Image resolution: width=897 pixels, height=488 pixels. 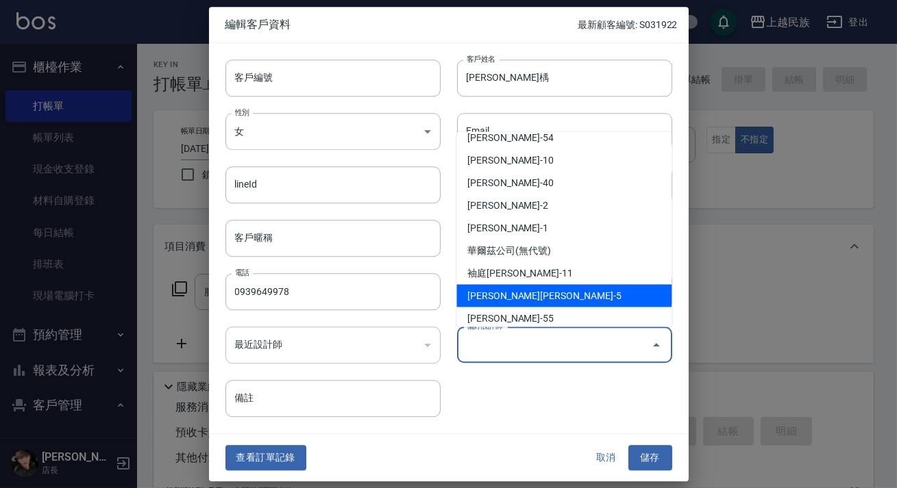 What do you see at coordinates (656, 345) in the screenshot?
I see `button: Close` at bounding box center [656, 345].